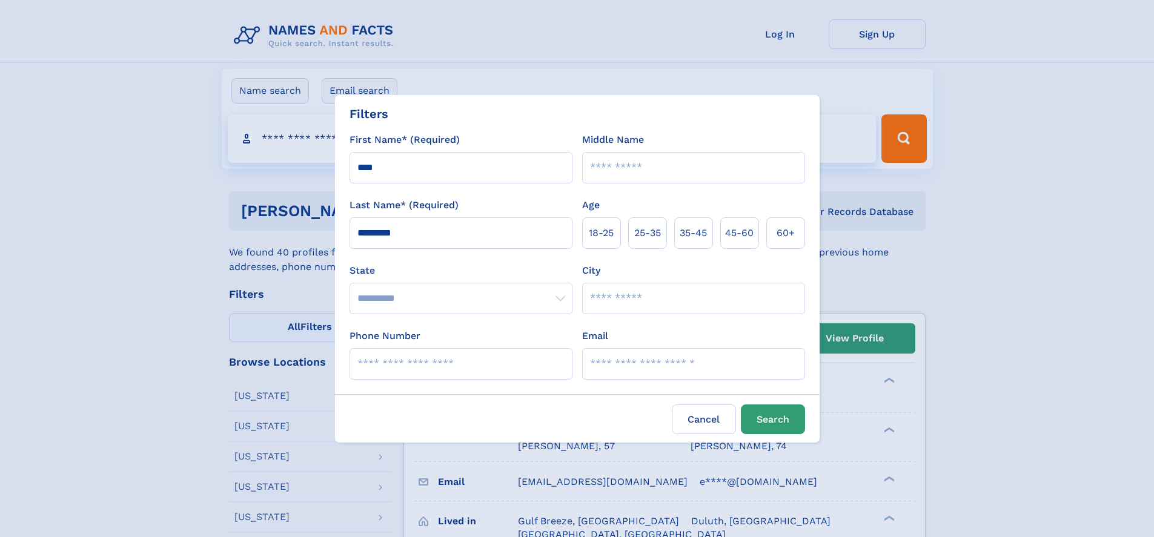 The width and height of the screenshot is (1154, 537). Describe the element at coordinates (601, 233) in the screenshot. I see `span: 18‑25` at that location.